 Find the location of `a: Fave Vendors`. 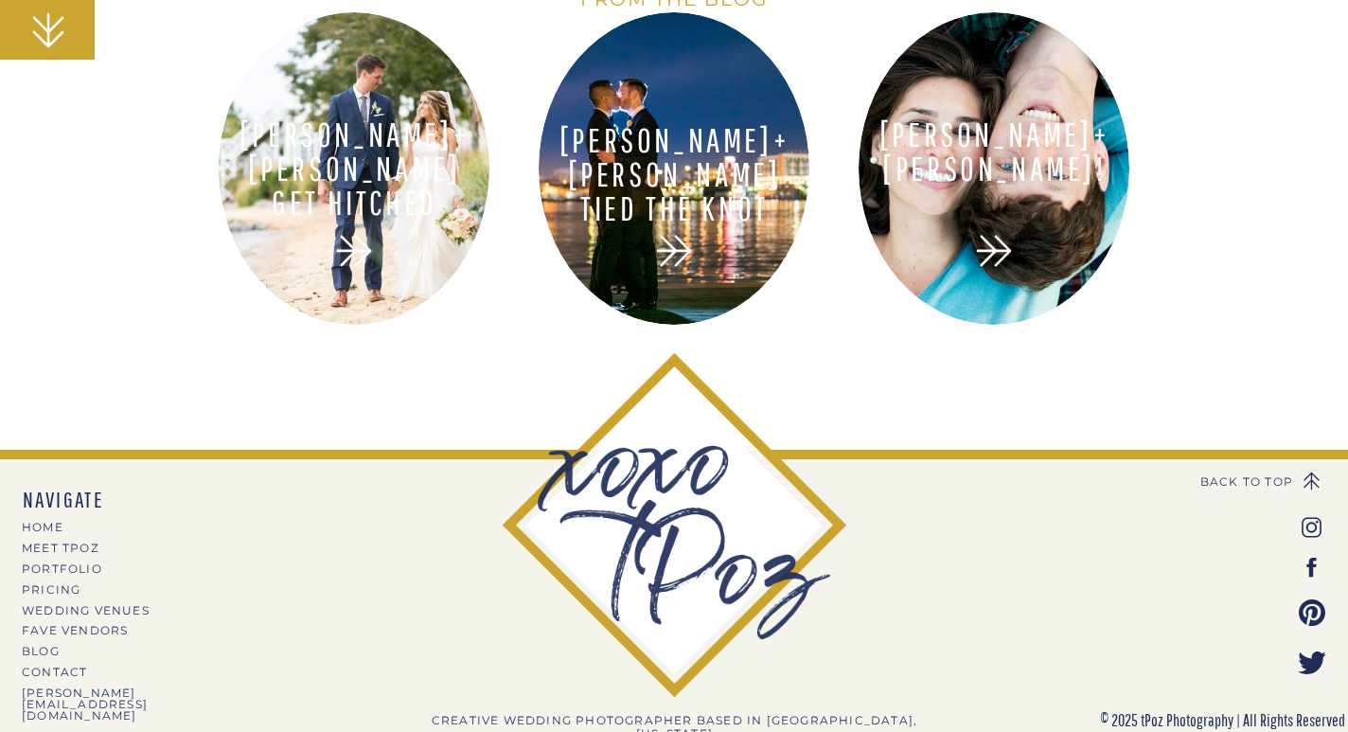

a: Fave Vendors is located at coordinates (104, 630).